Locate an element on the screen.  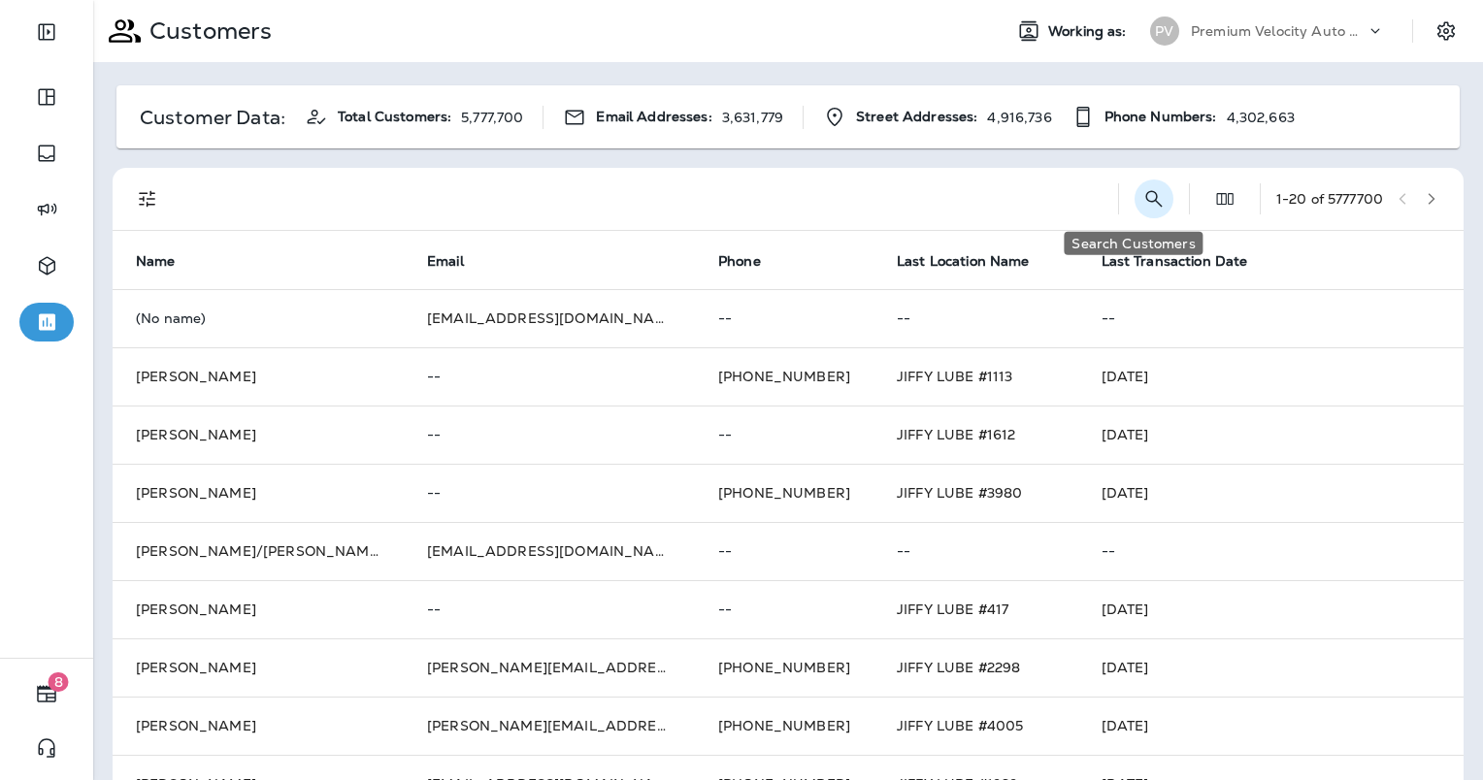
span: JIFFY LUBE #1113 is located at coordinates (954, 376).